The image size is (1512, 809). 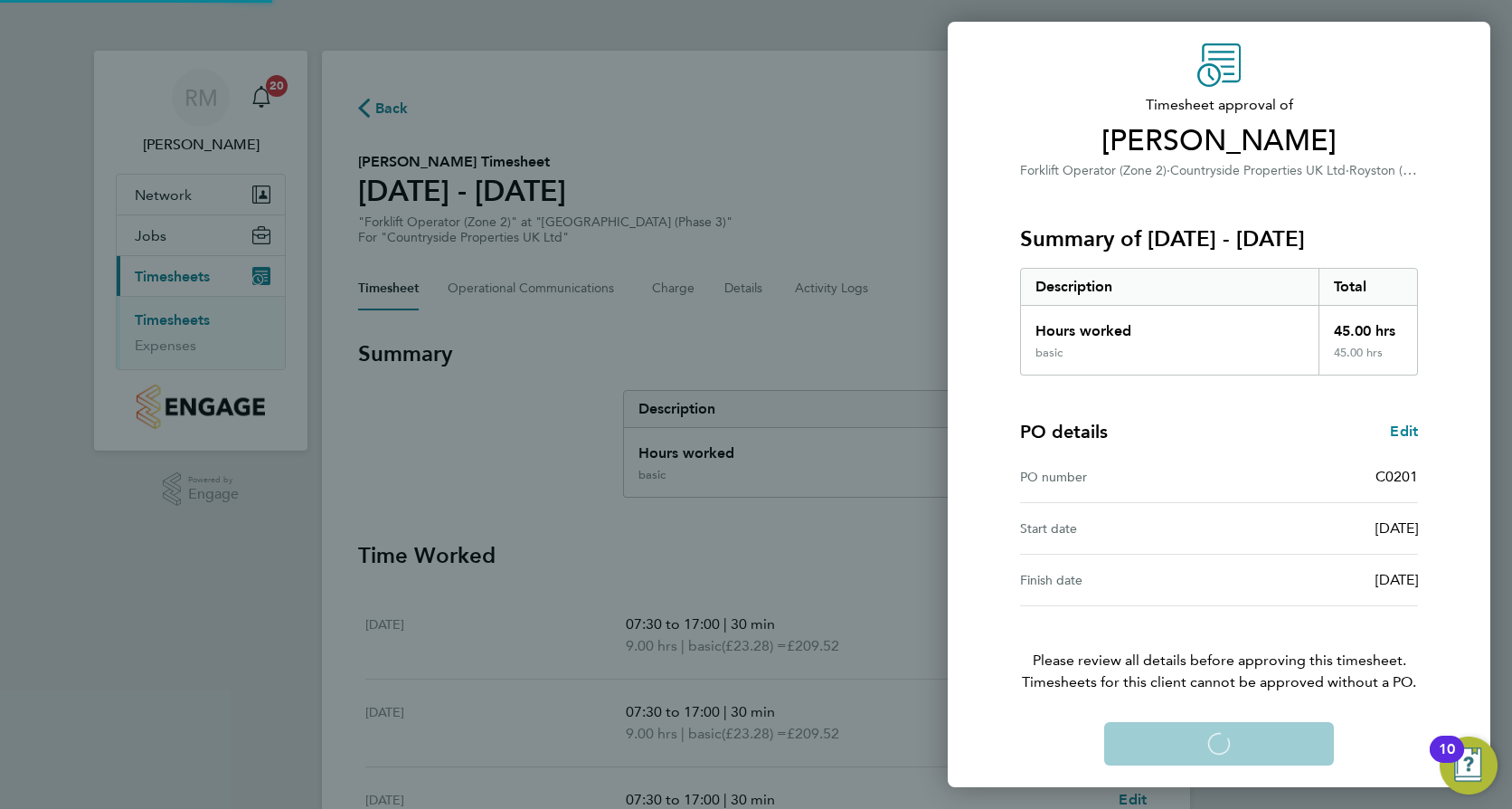 I want to click on span: Edit, so click(x=1403, y=430).